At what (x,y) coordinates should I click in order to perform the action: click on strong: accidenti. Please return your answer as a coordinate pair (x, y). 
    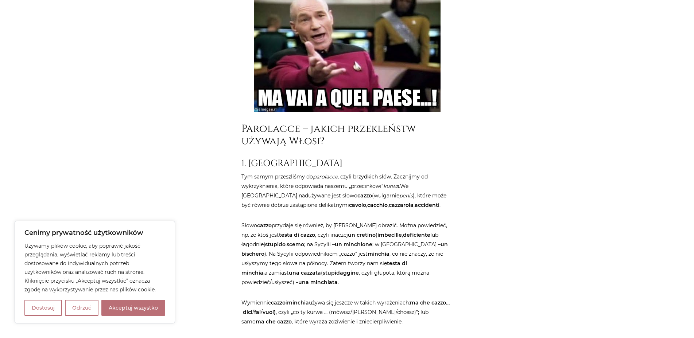
    Looking at the image, I should click on (427, 205).